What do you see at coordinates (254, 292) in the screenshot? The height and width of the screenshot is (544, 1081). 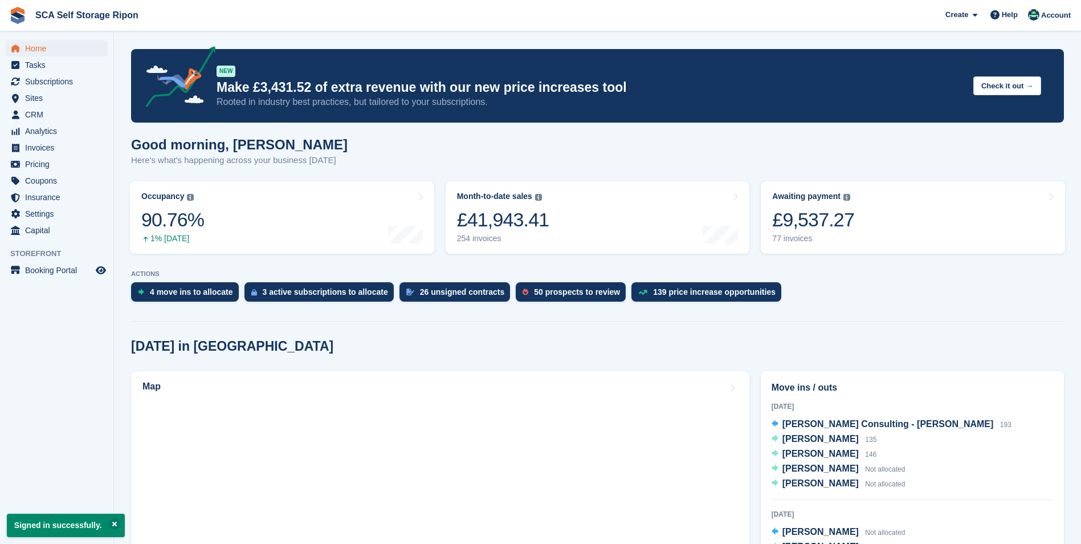 I see `img: active_subscription_to_allocate_icon-d502201f5373d7db506a760aba3b589e785aa758c864c3986d89f69b8ff3...` at bounding box center [254, 292].